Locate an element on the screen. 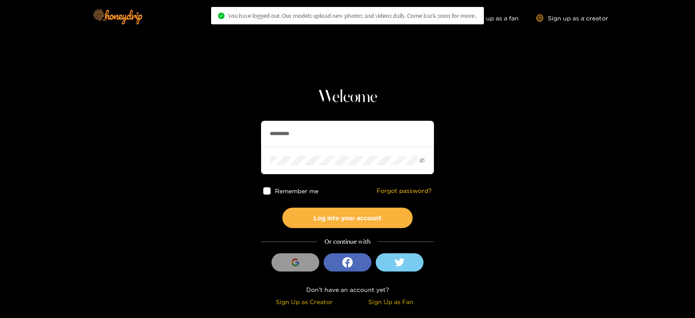 The width and height of the screenshot is (695, 318). span: You have logged out. Our models upload new photos and videos daily. Come back soon for more.. is located at coordinates (352, 16).